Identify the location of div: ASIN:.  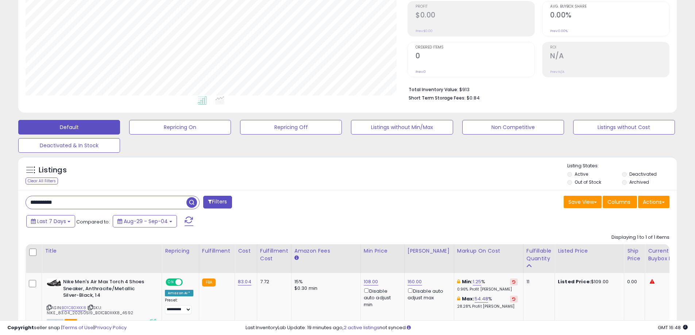
(101, 302).